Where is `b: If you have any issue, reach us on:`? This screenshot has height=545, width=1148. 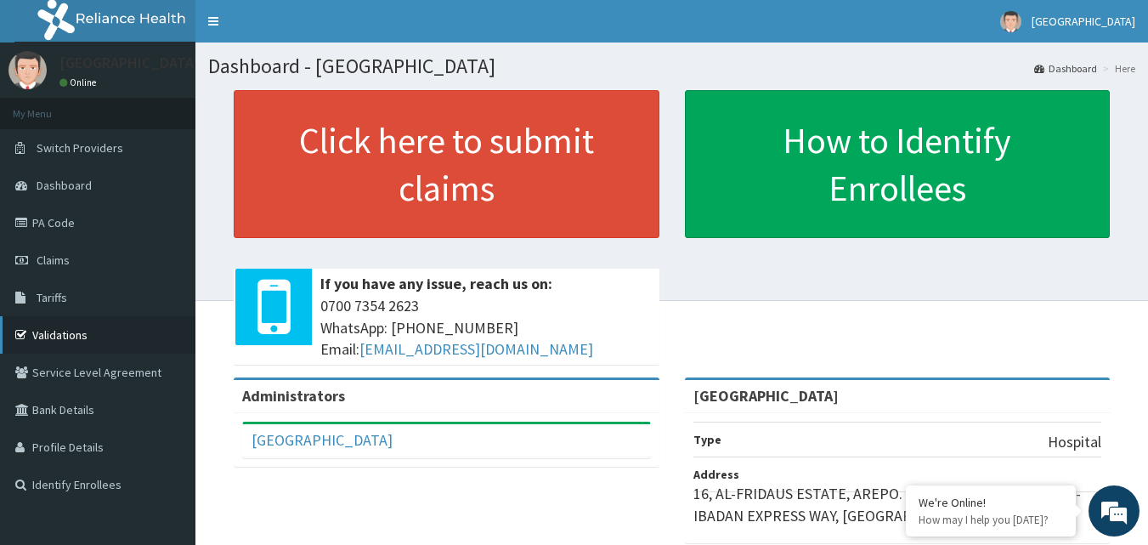
b: If you have any issue, reach us on: is located at coordinates (436, 283).